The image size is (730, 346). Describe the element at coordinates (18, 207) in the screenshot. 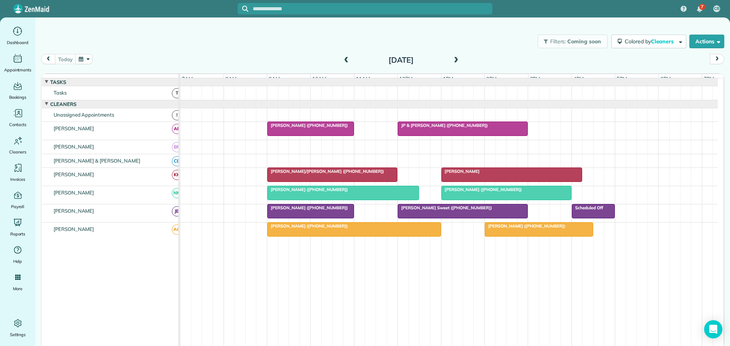

I see `span: Payroll` at that location.